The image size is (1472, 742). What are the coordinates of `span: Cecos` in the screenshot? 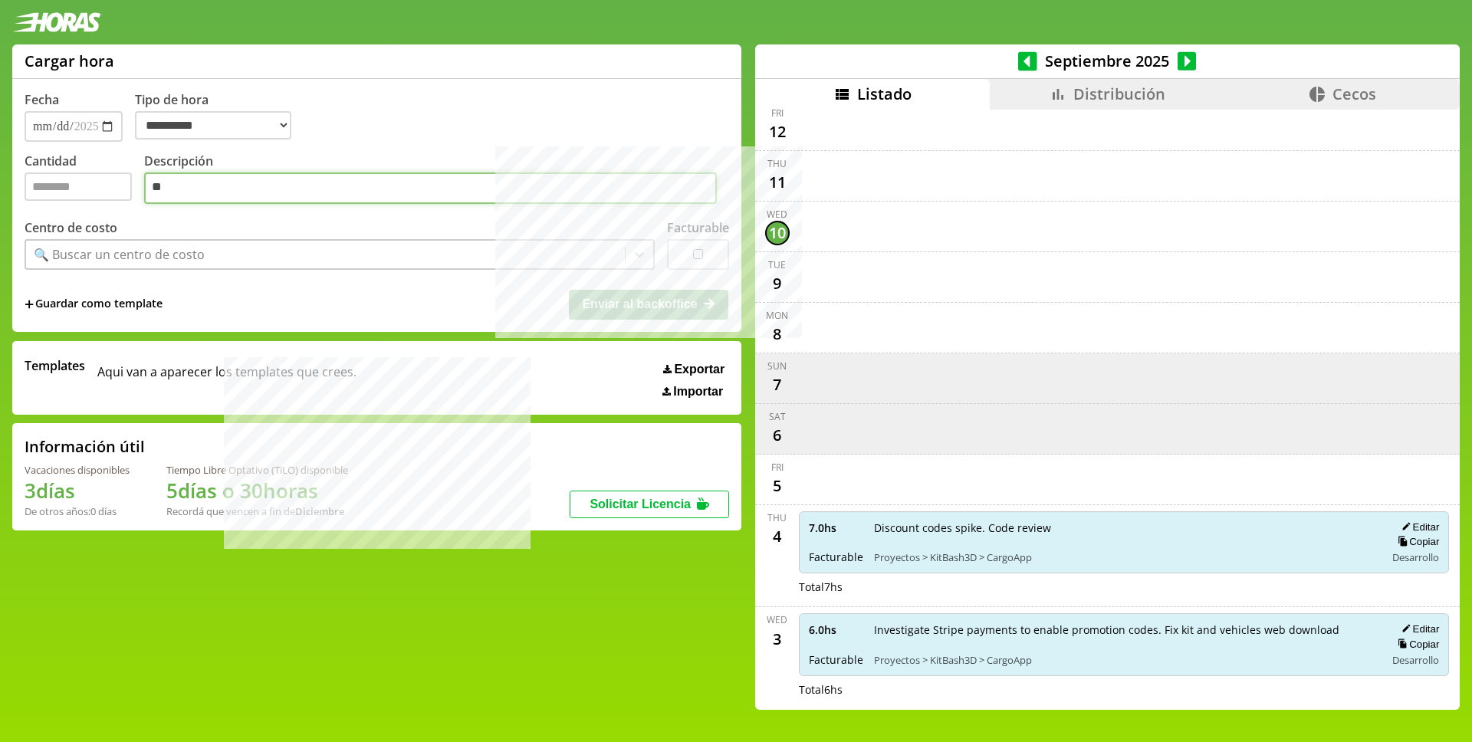 It's located at (1354, 94).